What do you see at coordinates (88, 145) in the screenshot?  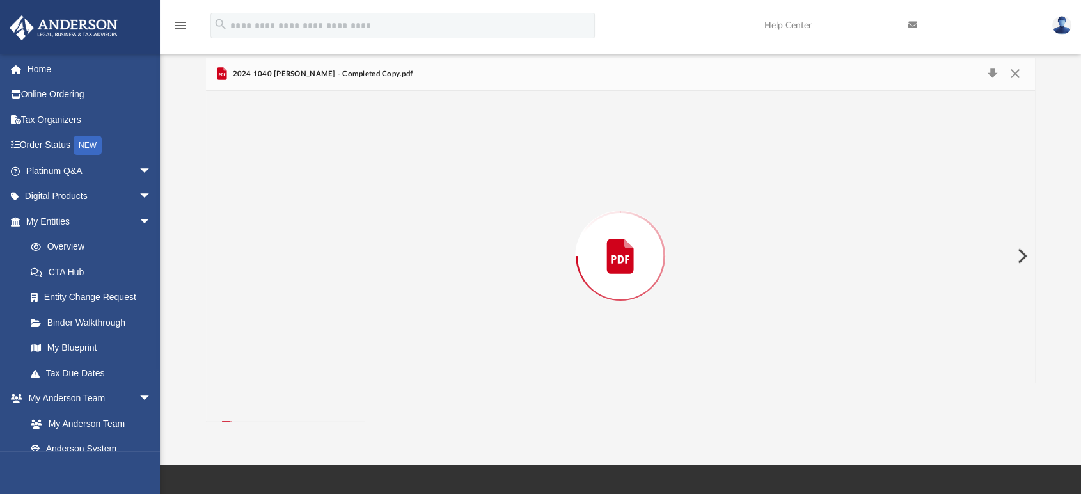 I see `div: NEW` at bounding box center [88, 145].